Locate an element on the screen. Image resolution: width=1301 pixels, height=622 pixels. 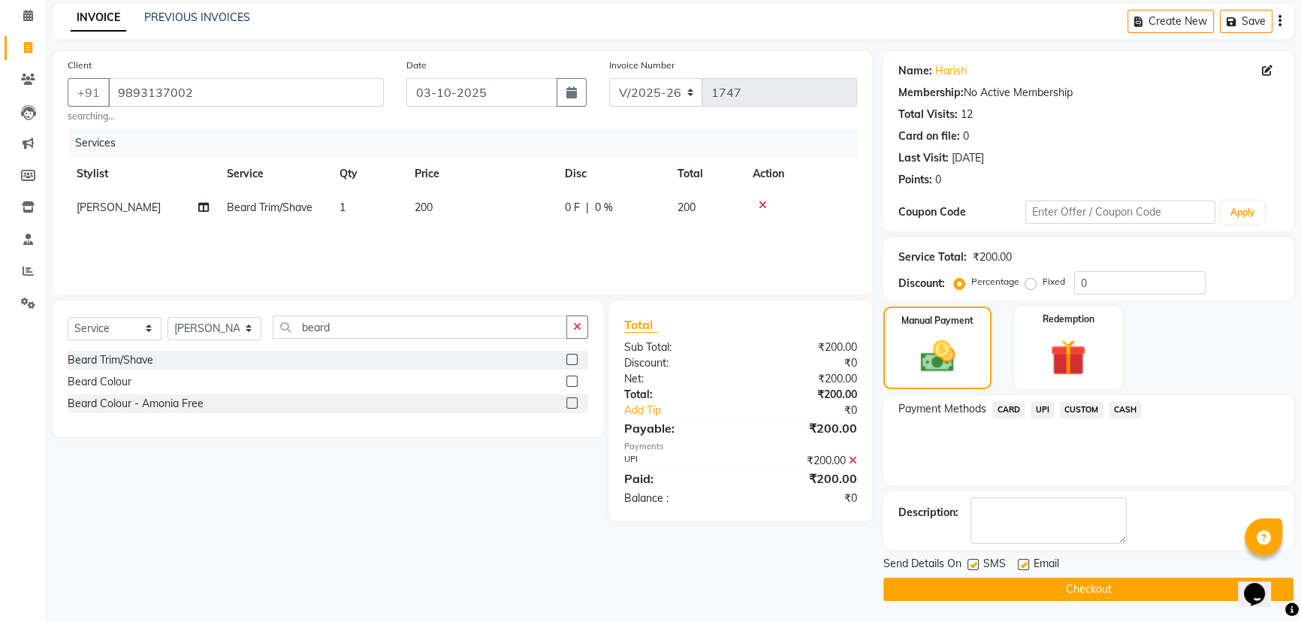
a: Add Tip is located at coordinates (687, 410).